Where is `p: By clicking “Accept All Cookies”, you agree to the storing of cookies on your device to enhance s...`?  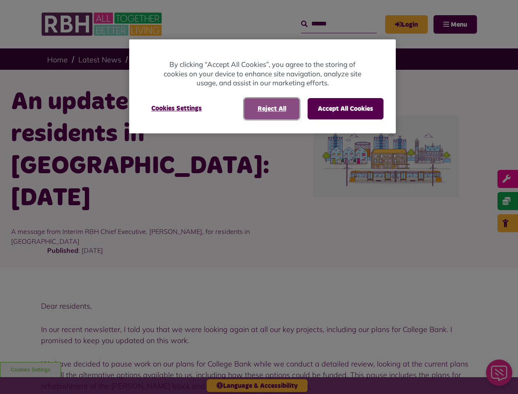
p: By clicking “Accept All Cookies”, you agree to the storing of cookies on your device to enhance s... is located at coordinates (263, 74).